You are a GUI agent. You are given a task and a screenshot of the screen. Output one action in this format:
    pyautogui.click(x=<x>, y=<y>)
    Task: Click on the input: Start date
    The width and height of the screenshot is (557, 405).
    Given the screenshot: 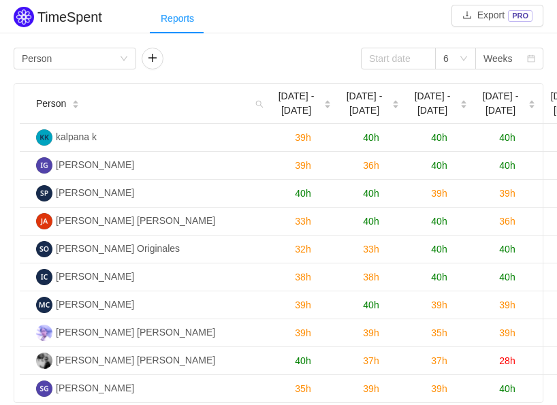 What is the action you would take?
    pyautogui.click(x=398, y=59)
    